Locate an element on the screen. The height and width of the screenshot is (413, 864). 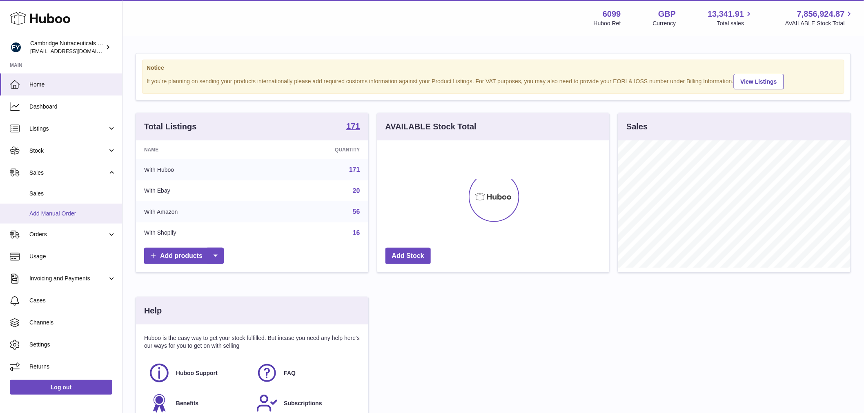
span: Stock is located at coordinates (68, 151).